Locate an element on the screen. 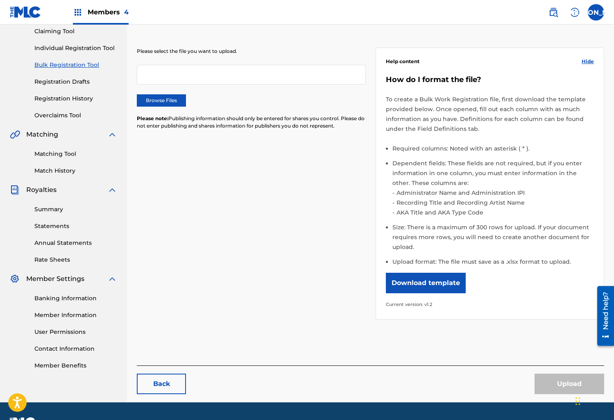 The image size is (614, 420). p: Current version: v1.2 is located at coordinates (490, 304).